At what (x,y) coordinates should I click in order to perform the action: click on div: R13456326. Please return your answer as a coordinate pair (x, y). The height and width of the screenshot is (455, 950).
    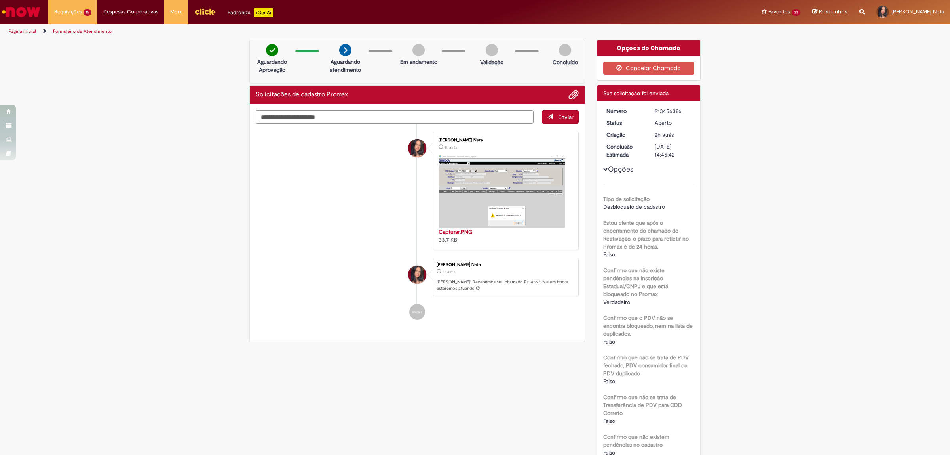
    Looking at the image, I should click on (673, 111).